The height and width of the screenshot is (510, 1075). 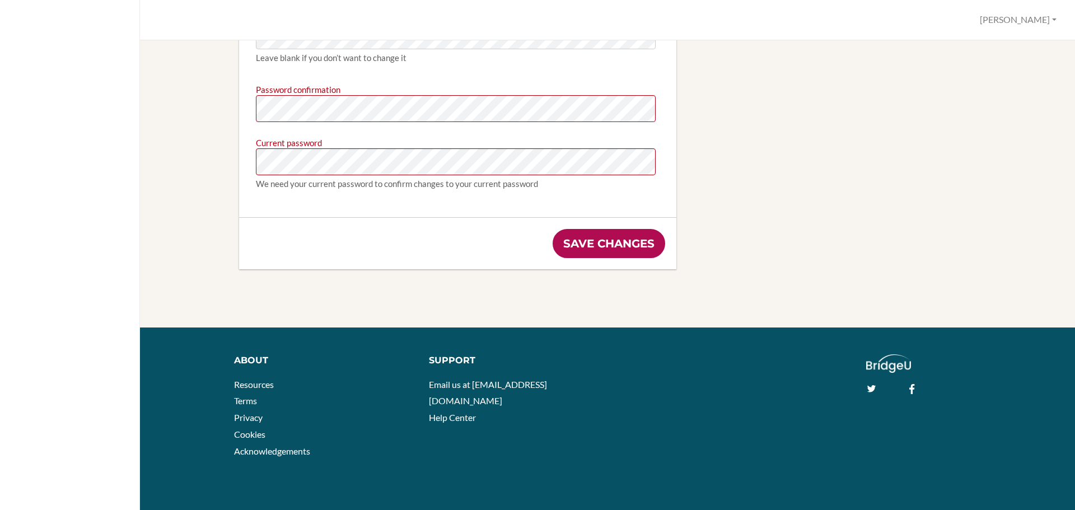 What do you see at coordinates (323, 361) in the screenshot?
I see `div: About` at bounding box center [323, 361].